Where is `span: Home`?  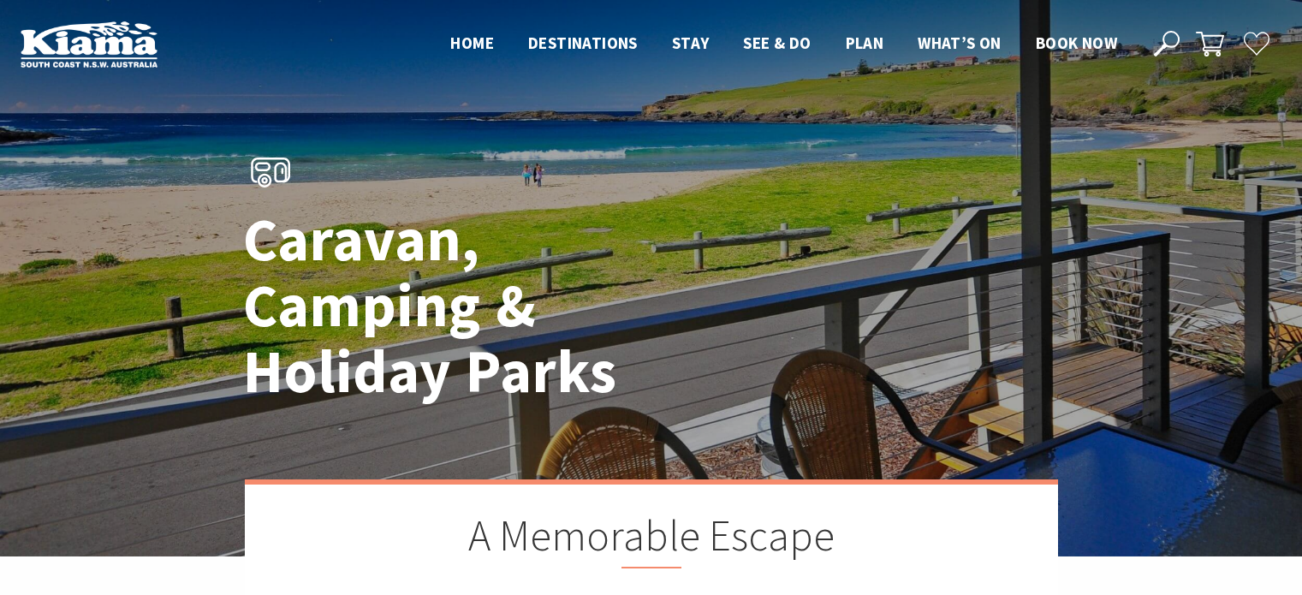 span: Home is located at coordinates (472, 43).